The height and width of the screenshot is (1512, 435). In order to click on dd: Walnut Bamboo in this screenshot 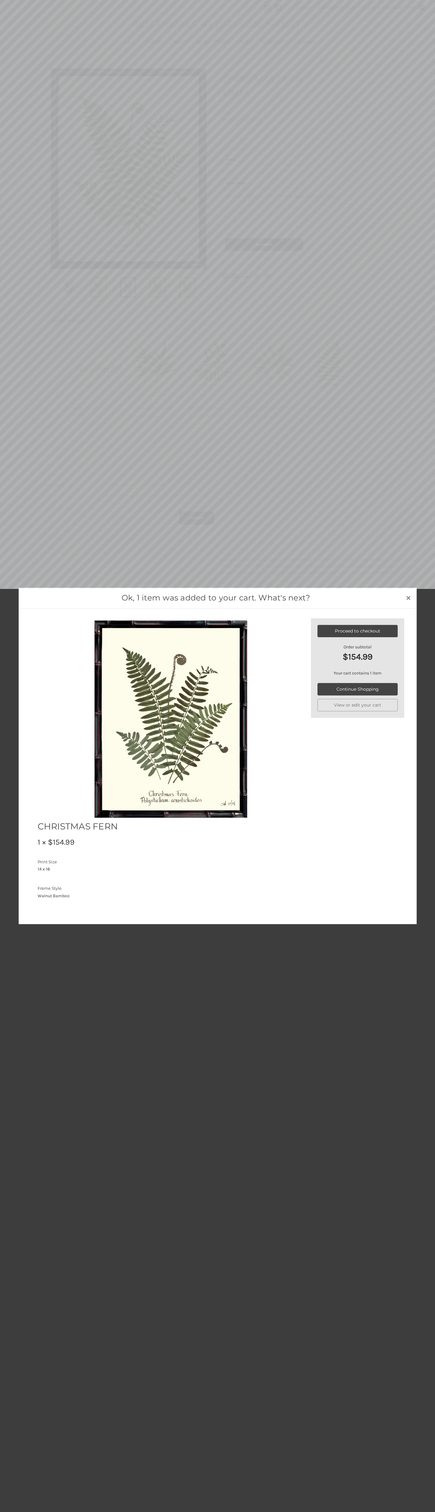, I will do `click(91, 896)`.